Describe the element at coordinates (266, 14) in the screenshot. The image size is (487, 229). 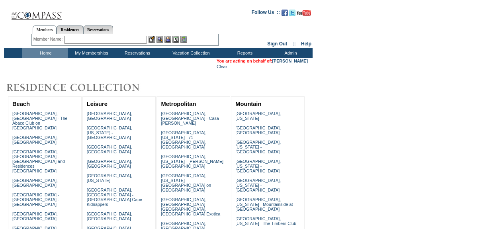
I see `td: Follow Us ::` at that location.